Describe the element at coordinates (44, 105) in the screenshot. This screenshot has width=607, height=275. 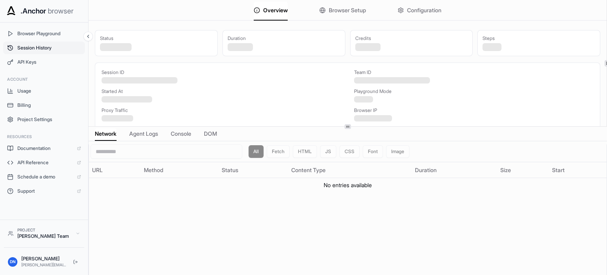
I see `button: Billing` at that location.